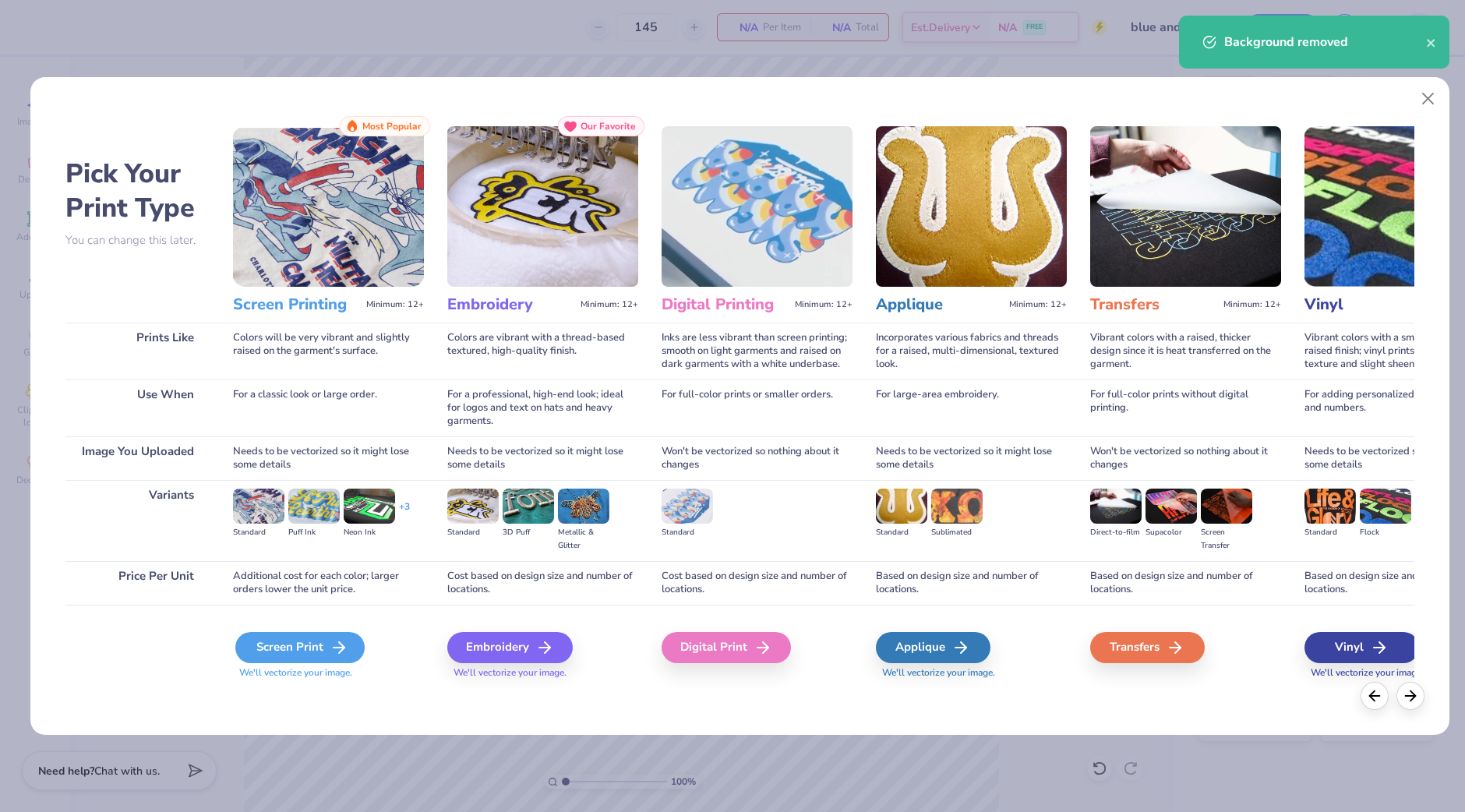 The height and width of the screenshot is (812, 1465). What do you see at coordinates (608, 127) in the screenshot?
I see `span: Our Favorite` at bounding box center [608, 127].